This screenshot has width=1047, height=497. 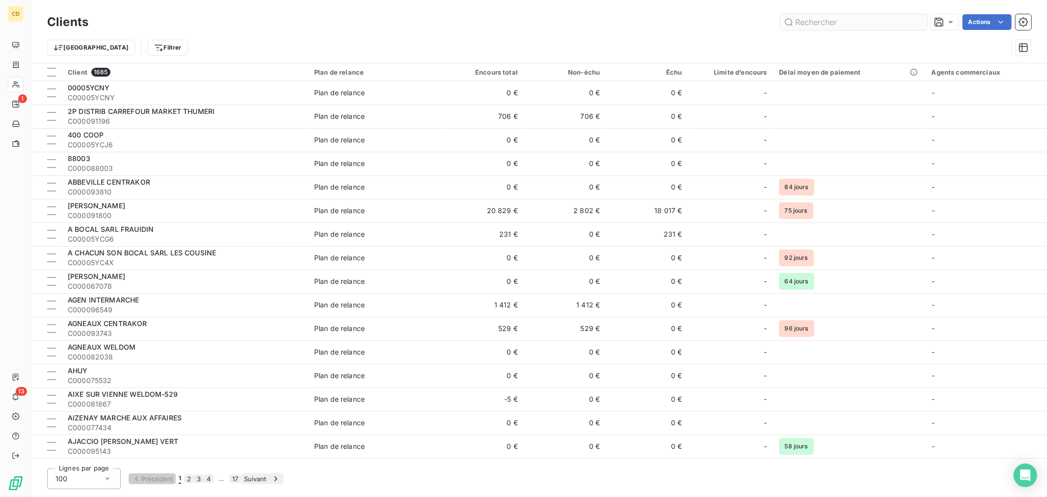 What do you see at coordinates (185, 333) in the screenshot?
I see `span: C000093743` at bounding box center [185, 333].